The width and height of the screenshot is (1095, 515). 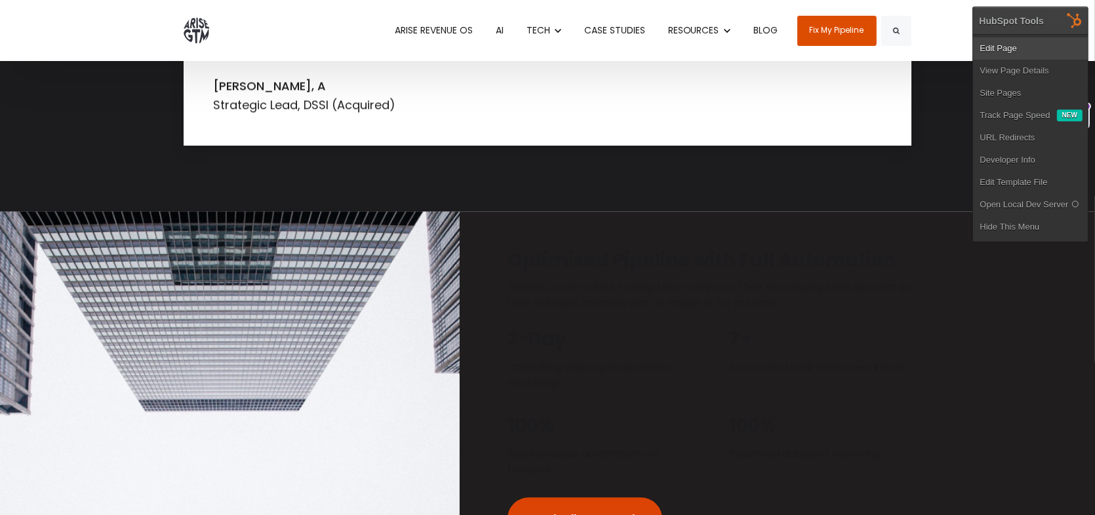 What do you see at coordinates (599, 462) in the screenshot?
I see `div: Sales process automation on HubSpot` at bounding box center [599, 462].